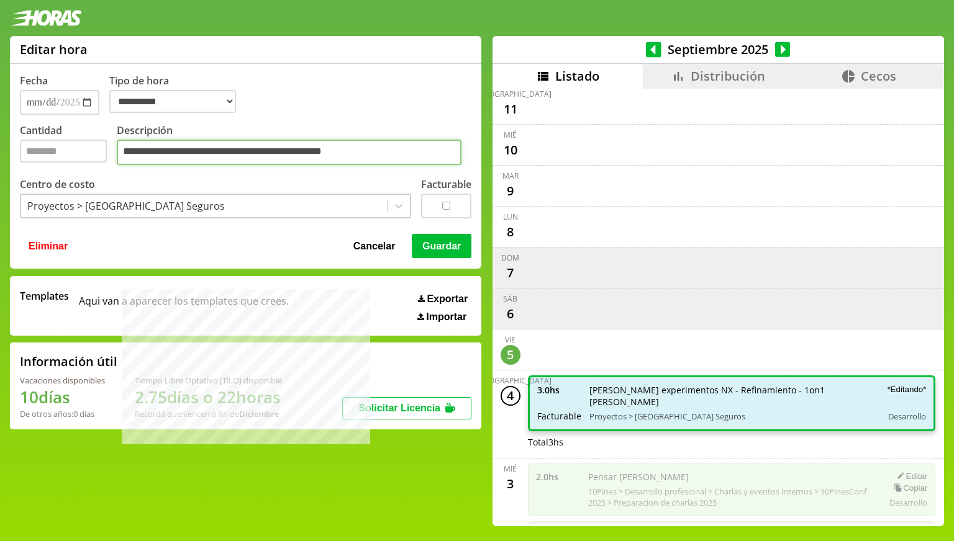 The image size is (954, 541). I want to click on span: Cecos, so click(878, 76).